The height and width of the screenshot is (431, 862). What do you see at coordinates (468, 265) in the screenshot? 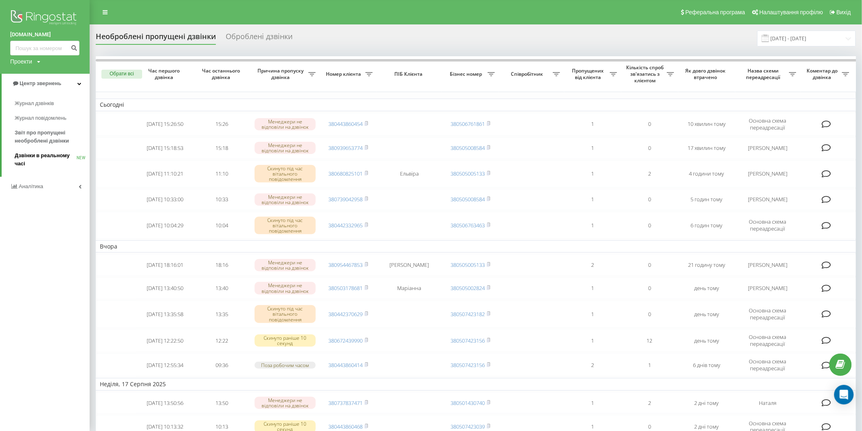
I see `a: 380505005133` at bounding box center [468, 265].